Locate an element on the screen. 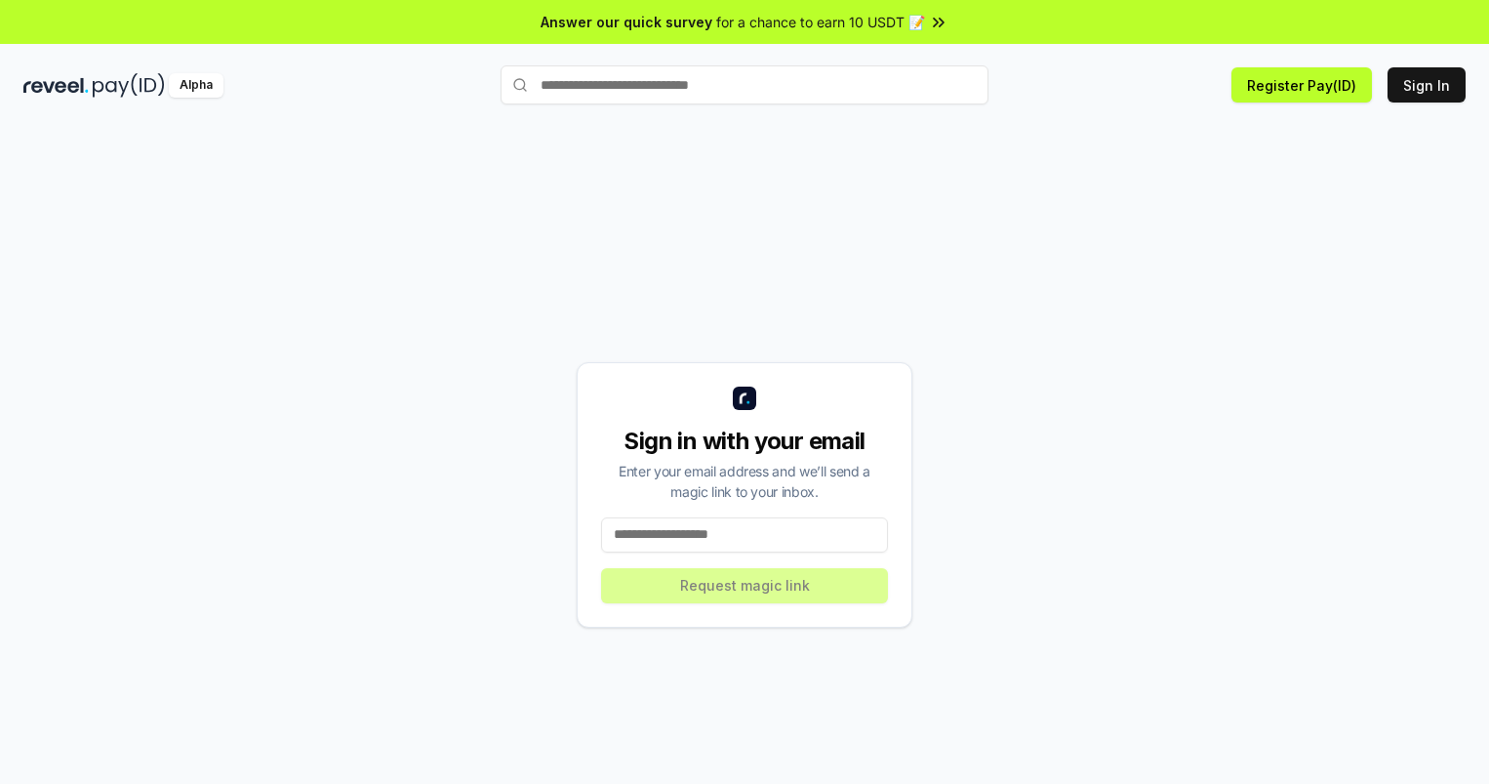  div: Sign in with your email is located at coordinates (745, 441).